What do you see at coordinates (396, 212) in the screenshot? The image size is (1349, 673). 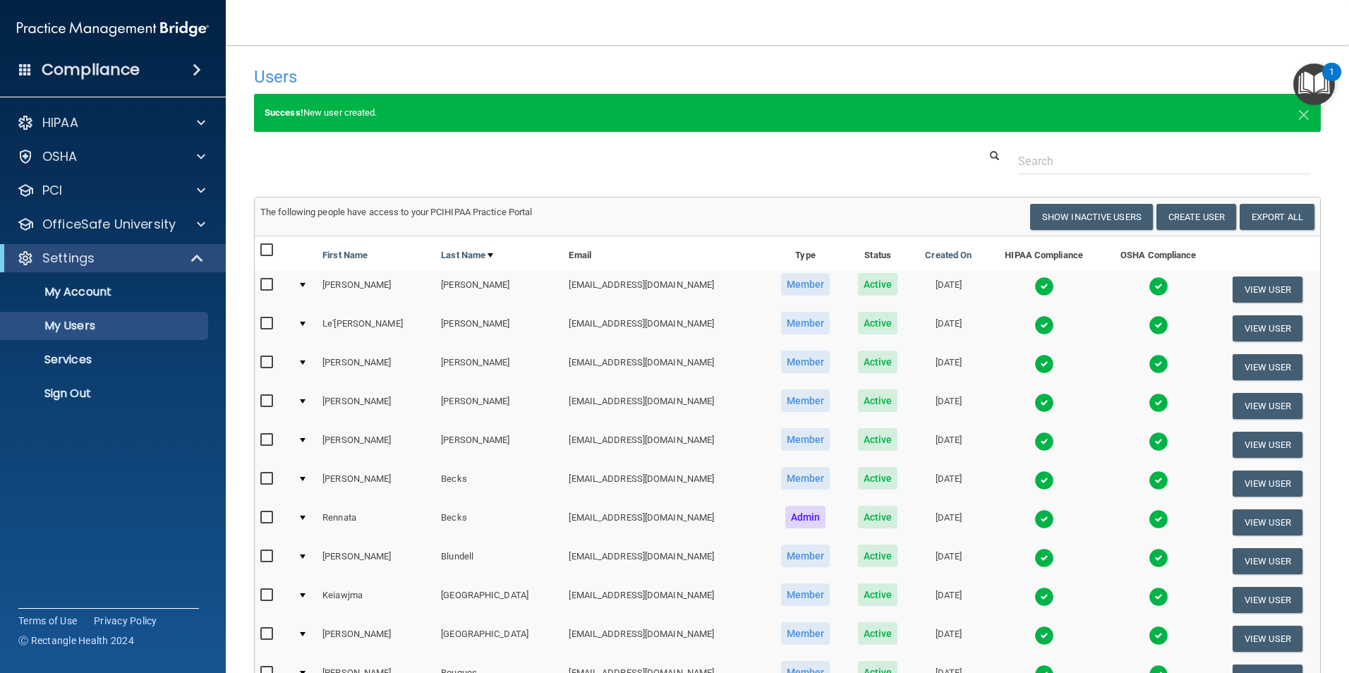 I see `span: The following people have access to your PCIHIPAA Practice Portal` at bounding box center [396, 212].